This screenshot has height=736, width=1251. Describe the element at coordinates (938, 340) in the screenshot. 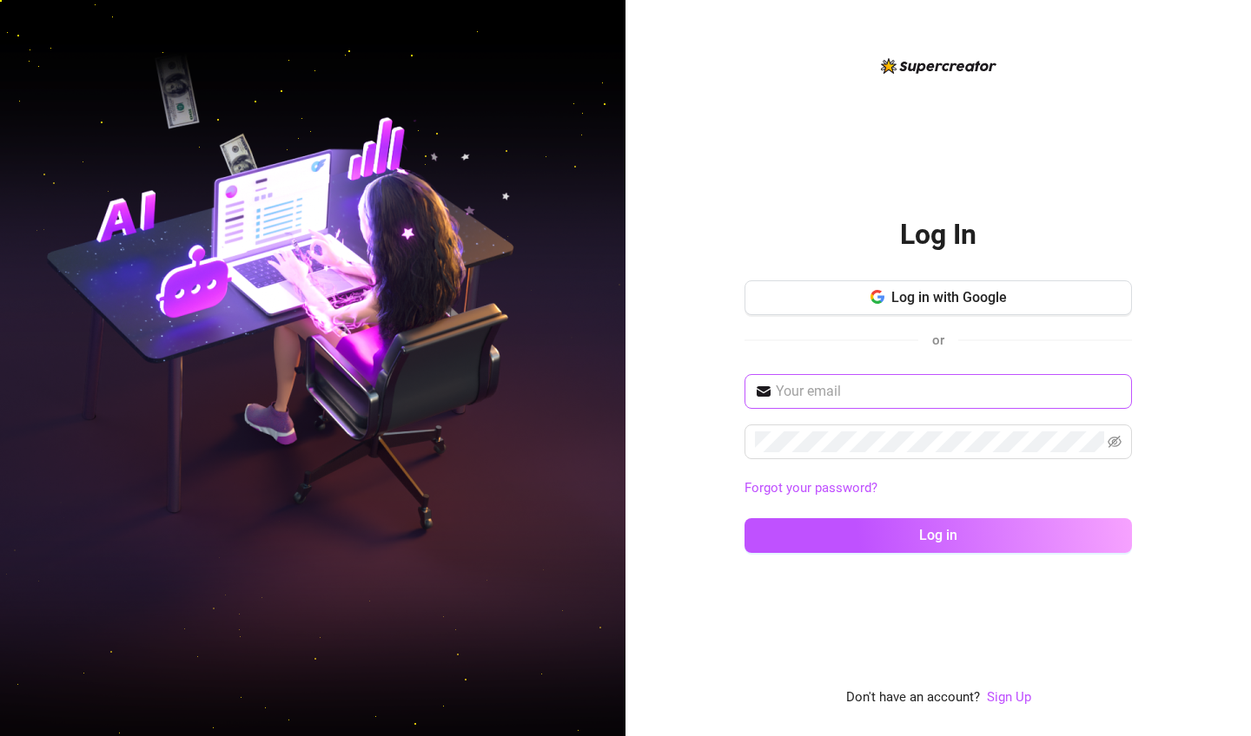

I see `span: or` at that location.